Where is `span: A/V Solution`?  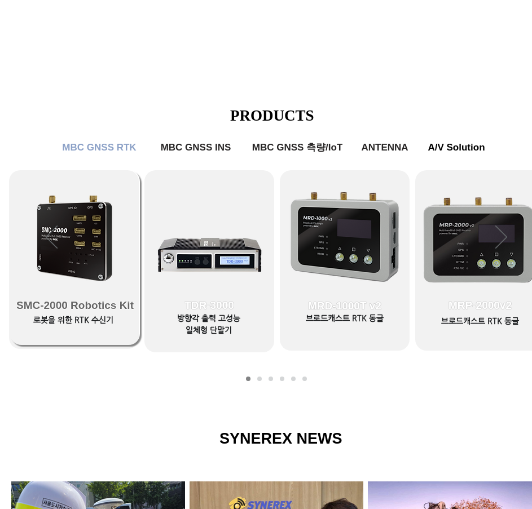
span: A/V Solution is located at coordinates (456, 148).